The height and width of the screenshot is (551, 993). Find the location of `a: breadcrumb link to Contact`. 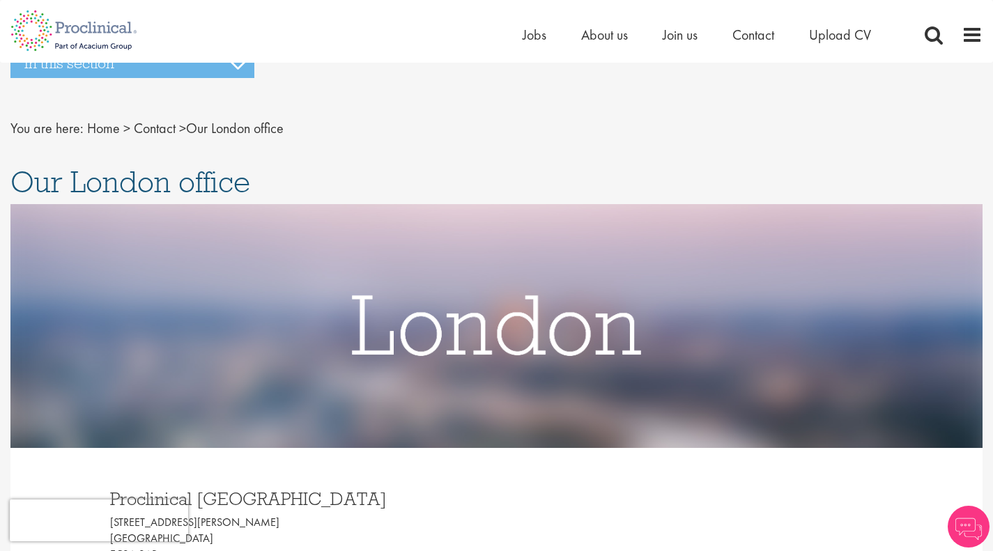

a: breadcrumb link to Contact is located at coordinates (155, 128).